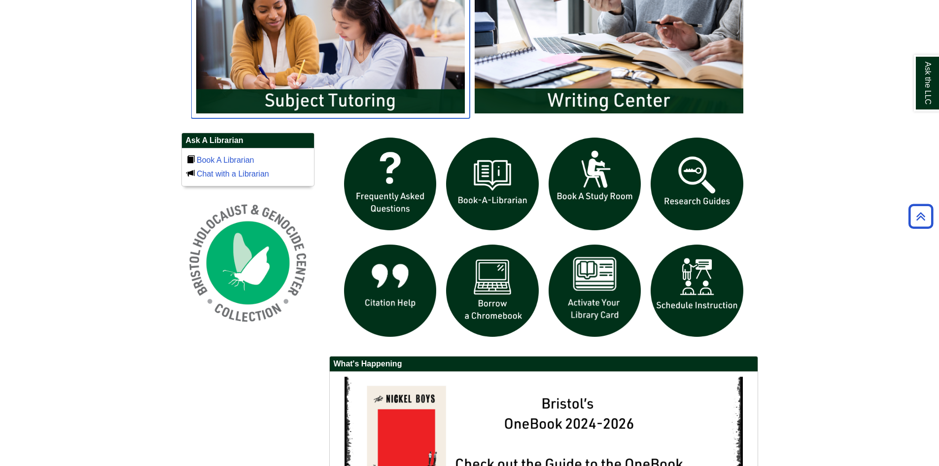  What do you see at coordinates (544, 364) in the screenshot?
I see `h2: What's Happening` at bounding box center [544, 364].